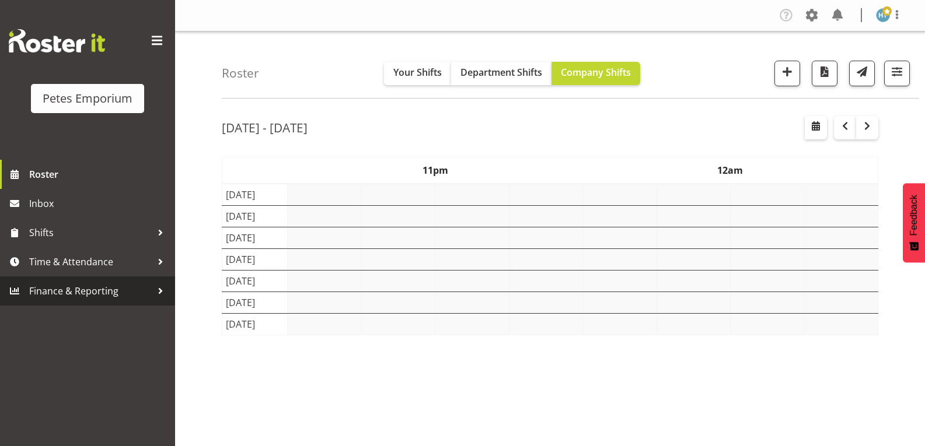  I want to click on button: Download a PDF of the roster according to the set date range., so click(824, 74).